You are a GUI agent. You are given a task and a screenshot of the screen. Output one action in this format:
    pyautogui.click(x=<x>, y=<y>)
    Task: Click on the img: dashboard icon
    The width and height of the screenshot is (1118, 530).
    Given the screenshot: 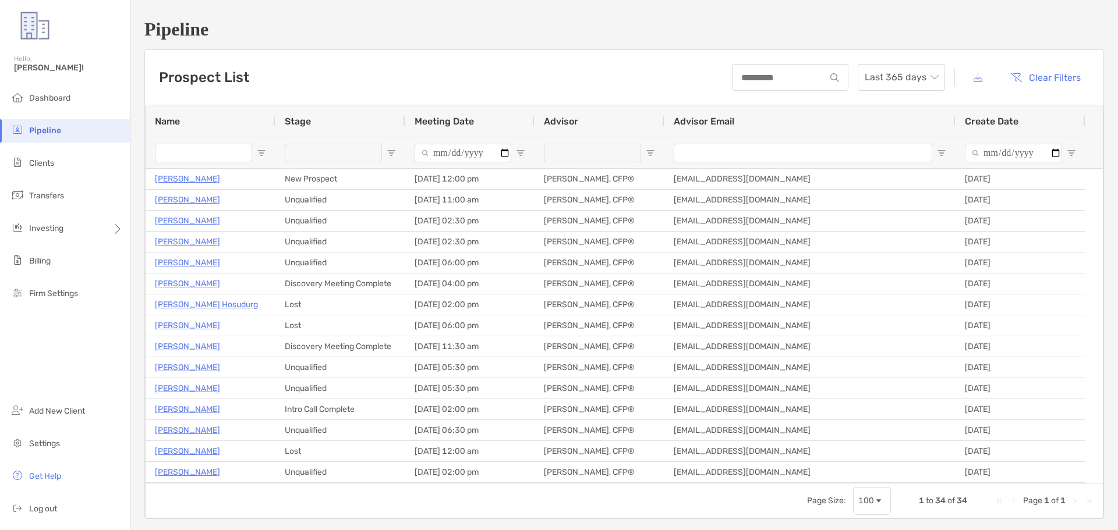 What is the action you would take?
    pyautogui.click(x=17, y=97)
    